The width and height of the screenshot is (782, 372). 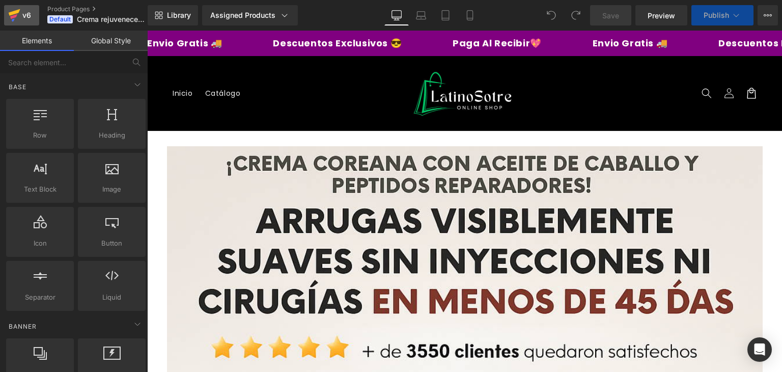 What do you see at coordinates (341, 13) in the screenshot?
I see `p: Paga Al Recibir💖` at bounding box center [341, 13].